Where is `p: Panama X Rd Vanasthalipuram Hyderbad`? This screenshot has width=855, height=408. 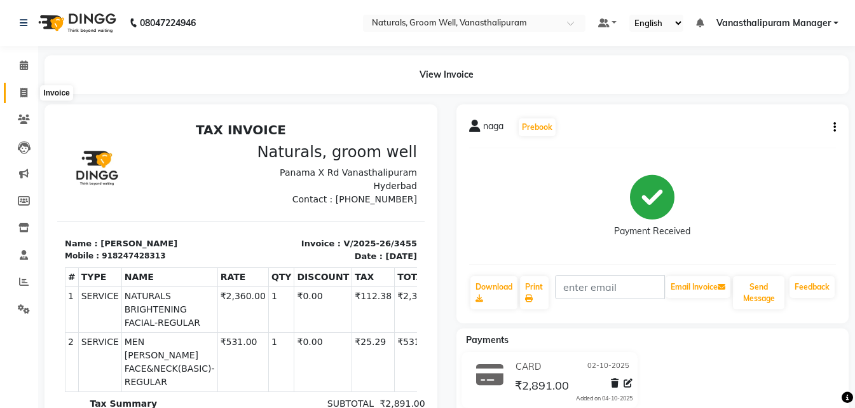
p: Panama X Rd Vanasthalipuram Hyderbad is located at coordinates (275, 62).